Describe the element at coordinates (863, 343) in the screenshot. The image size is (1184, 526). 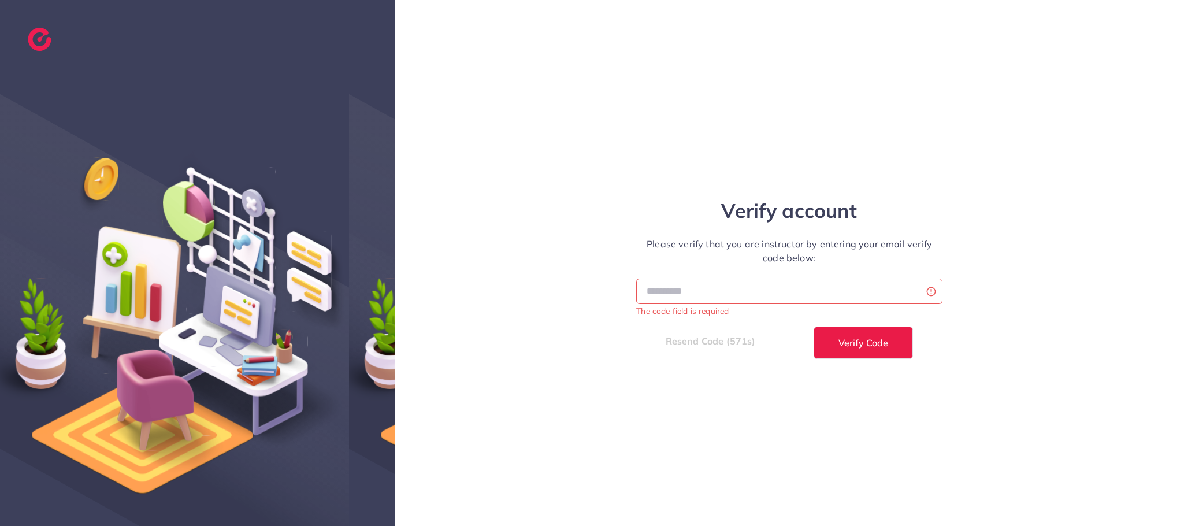
I see `span: Verify Code` at that location.